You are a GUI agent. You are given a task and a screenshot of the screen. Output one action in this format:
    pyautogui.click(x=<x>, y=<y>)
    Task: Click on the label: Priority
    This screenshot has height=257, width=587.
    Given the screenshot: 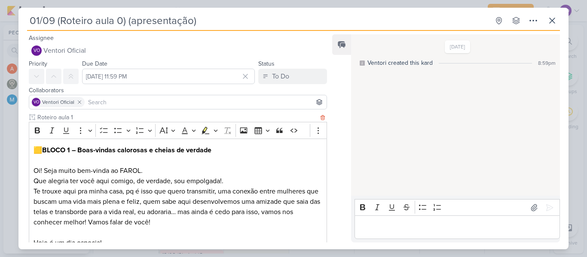 What is the action you would take?
    pyautogui.click(x=38, y=64)
    